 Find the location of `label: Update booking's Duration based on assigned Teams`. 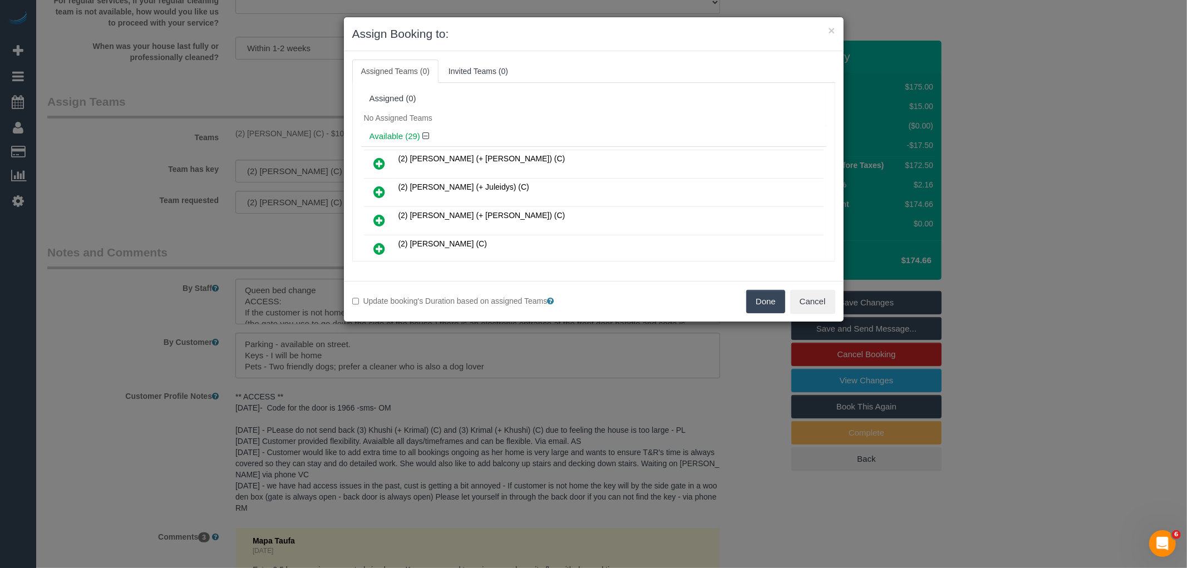

label: Update booking's Duration based on assigned Teams is located at coordinates (469, 301).